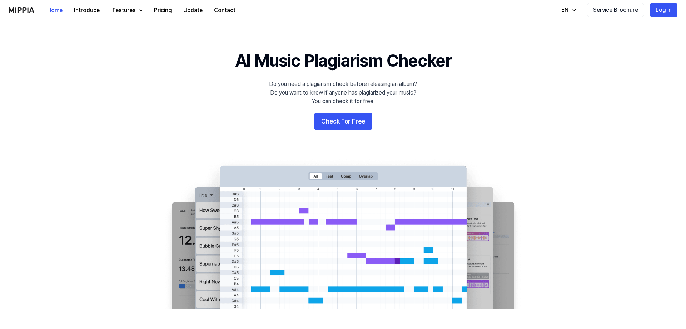 The width and height of the screenshot is (686, 329). Describe the element at coordinates (87, 10) in the screenshot. I see `button: Introduce` at that location.